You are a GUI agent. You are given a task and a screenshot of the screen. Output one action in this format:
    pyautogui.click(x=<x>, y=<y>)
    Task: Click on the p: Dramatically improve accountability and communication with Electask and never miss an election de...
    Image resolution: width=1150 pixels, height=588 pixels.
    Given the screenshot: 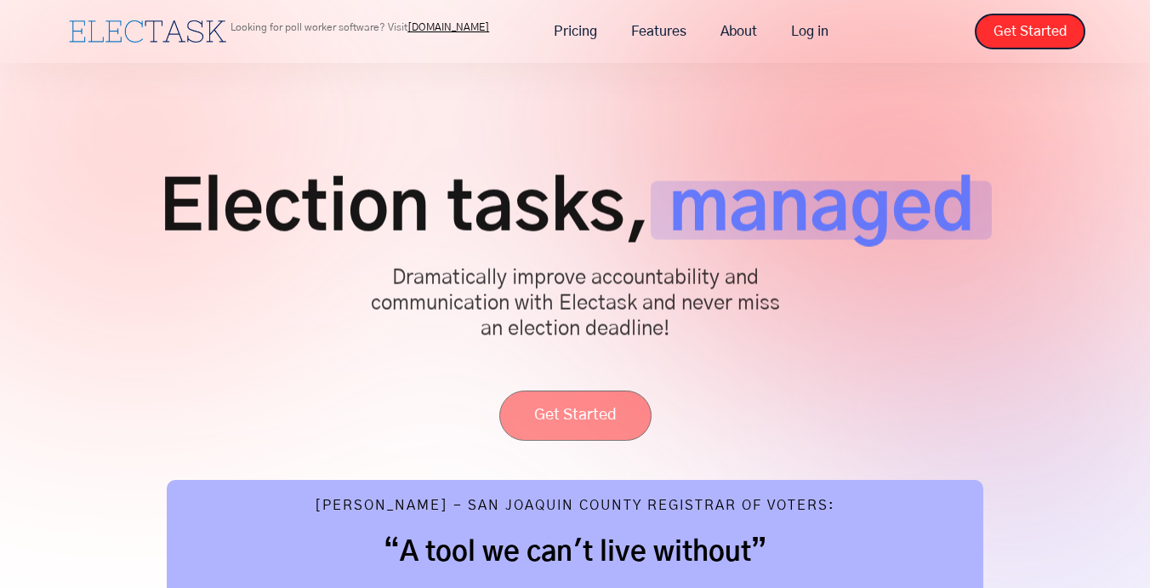 What is the action you would take?
    pyautogui.click(x=575, y=304)
    